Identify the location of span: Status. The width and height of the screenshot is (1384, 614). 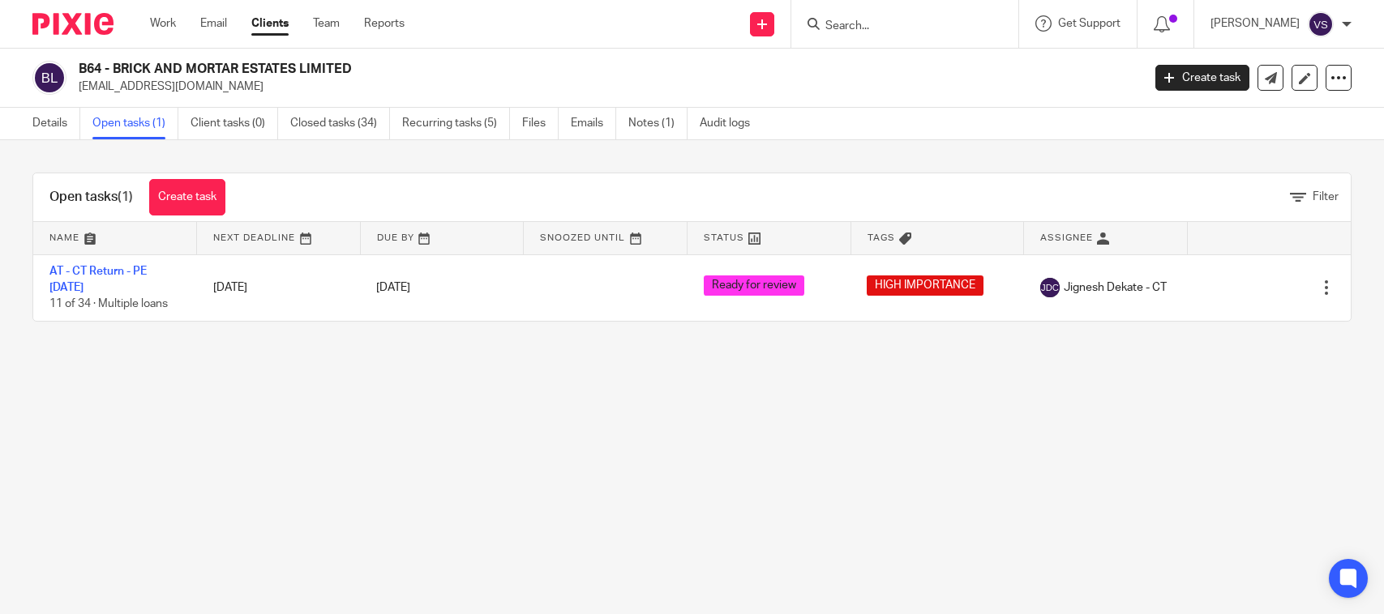
(724, 237).